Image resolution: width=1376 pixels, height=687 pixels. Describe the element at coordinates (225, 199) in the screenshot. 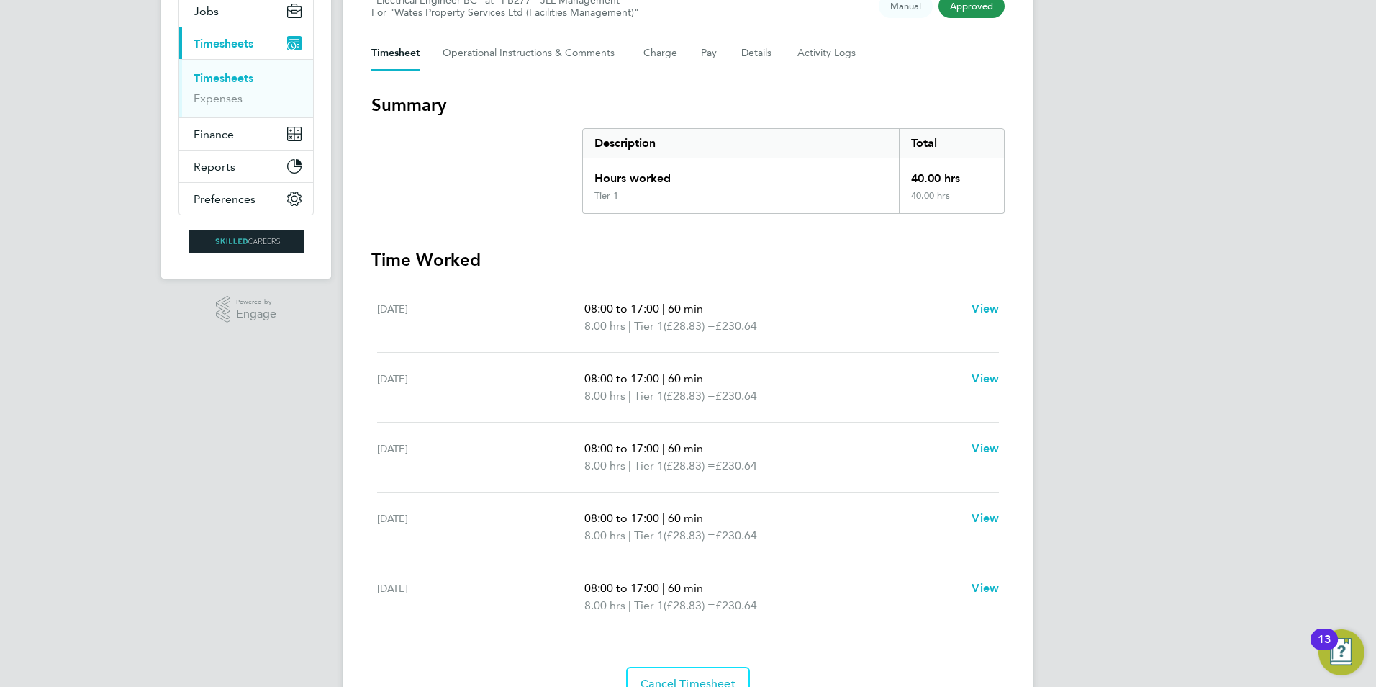

I see `span: Preferences` at that location.